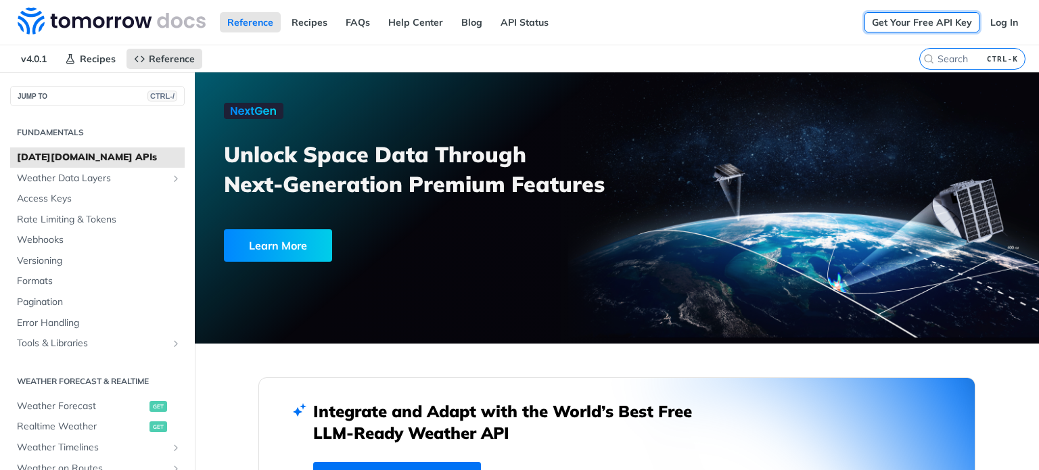  What do you see at coordinates (176, 448) in the screenshot?
I see `button: Show subpages for Weather Timelines` at bounding box center [176, 448].